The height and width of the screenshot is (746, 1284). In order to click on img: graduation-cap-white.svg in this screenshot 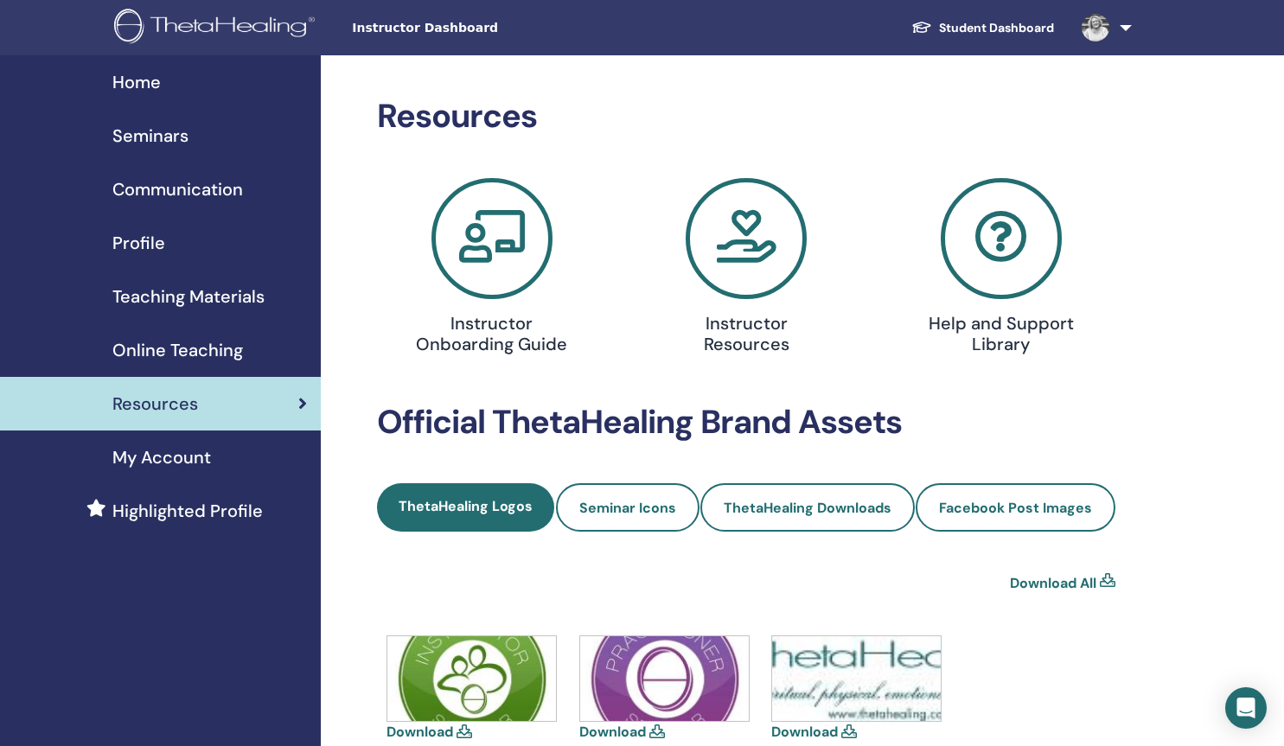, I will do `click(922, 27)`.